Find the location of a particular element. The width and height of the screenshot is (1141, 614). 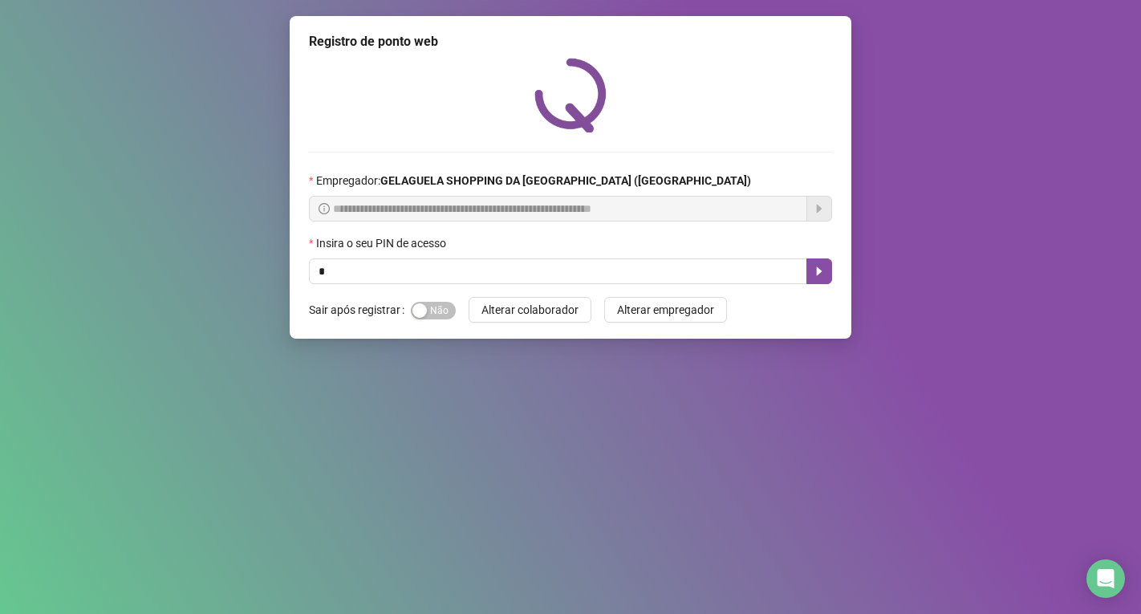

div: Open Intercom Messenger is located at coordinates (1106, 579).